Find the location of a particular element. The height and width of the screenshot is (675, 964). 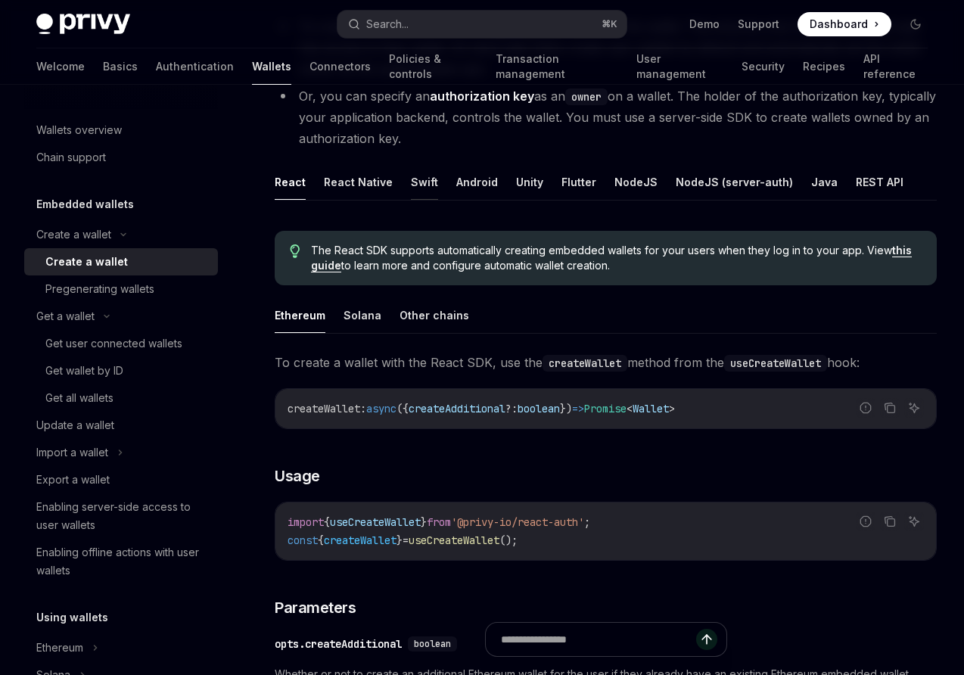

a: Get user connected wallets is located at coordinates (121, 344).